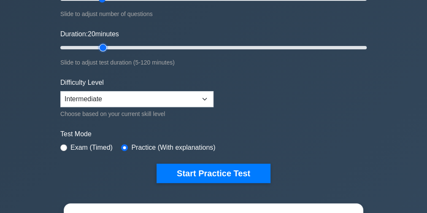 Image resolution: width=427 pixels, height=213 pixels. I want to click on div: Slide to adjust number of questions, so click(214, 14).